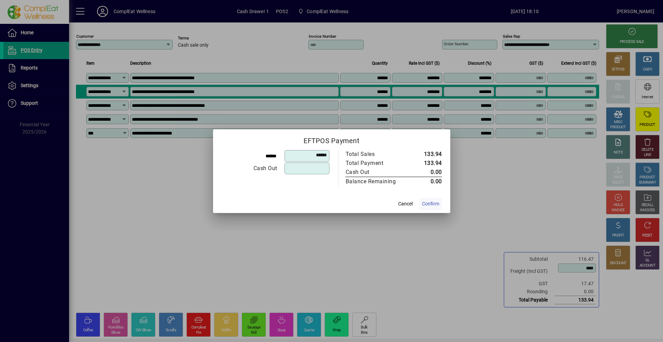 This screenshot has height=342, width=663. Describe the element at coordinates (378, 163) in the screenshot. I see `td: Total Payment` at that location.